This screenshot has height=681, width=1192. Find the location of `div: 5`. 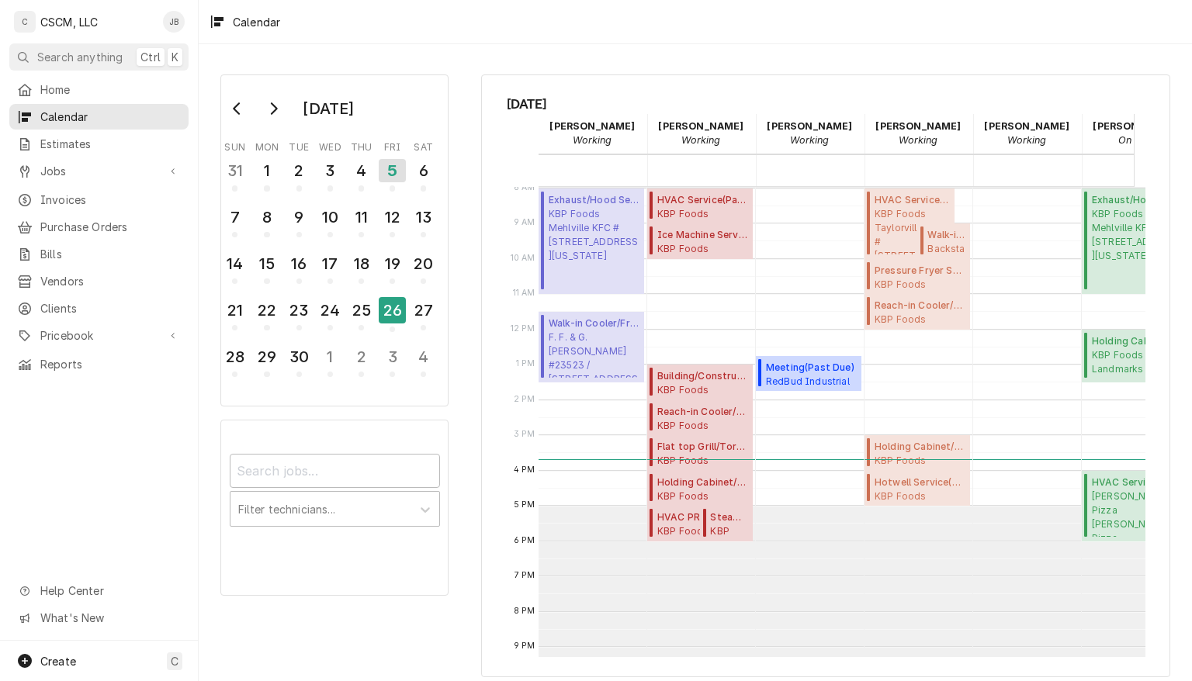

div: 5 is located at coordinates (392, 171).